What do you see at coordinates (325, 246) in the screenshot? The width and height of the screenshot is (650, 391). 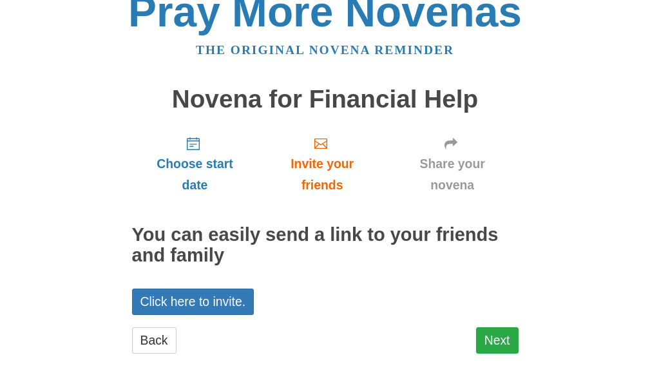 I see `h2: You can easily send a link to your friends and family` at bounding box center [325, 246].